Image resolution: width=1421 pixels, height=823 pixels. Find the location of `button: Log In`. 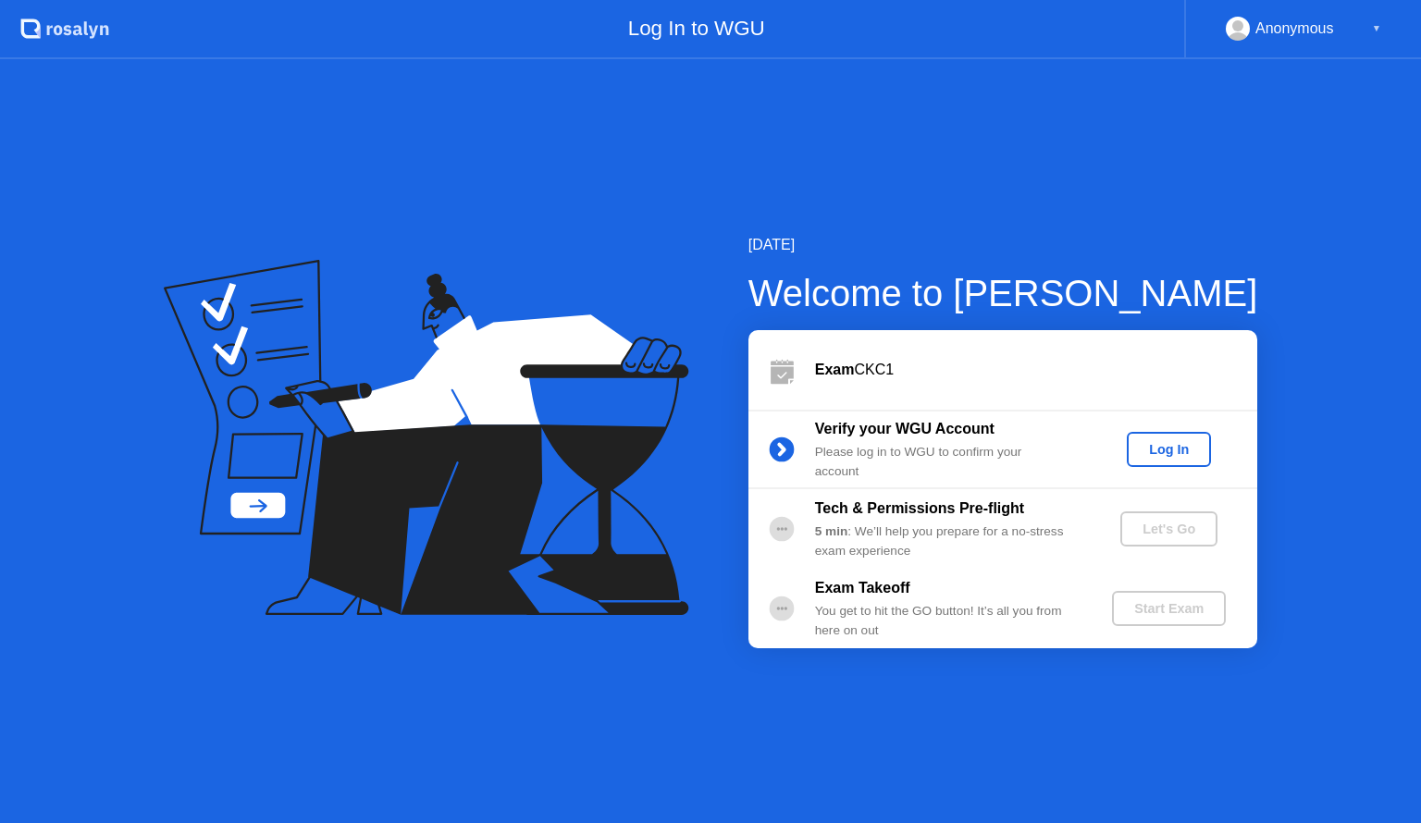

button: Log In is located at coordinates (1168, 450).